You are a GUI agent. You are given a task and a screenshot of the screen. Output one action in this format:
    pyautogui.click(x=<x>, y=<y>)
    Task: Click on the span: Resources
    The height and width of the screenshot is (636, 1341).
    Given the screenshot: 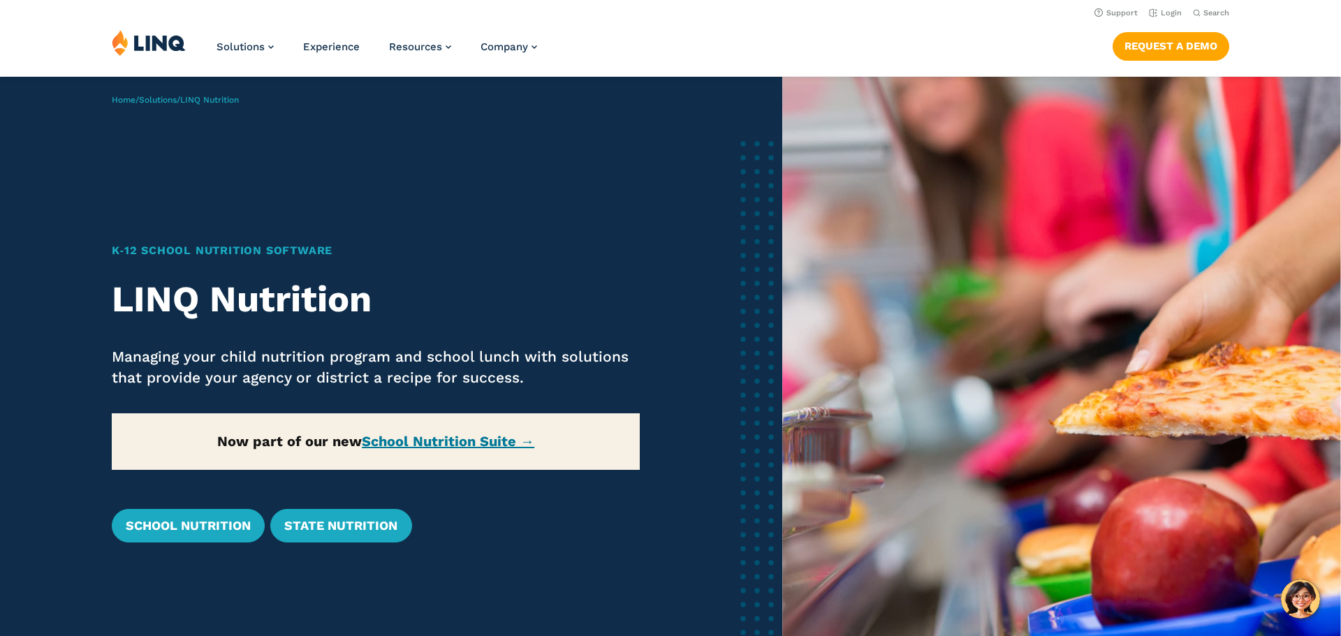 What is the action you would take?
    pyautogui.click(x=416, y=47)
    